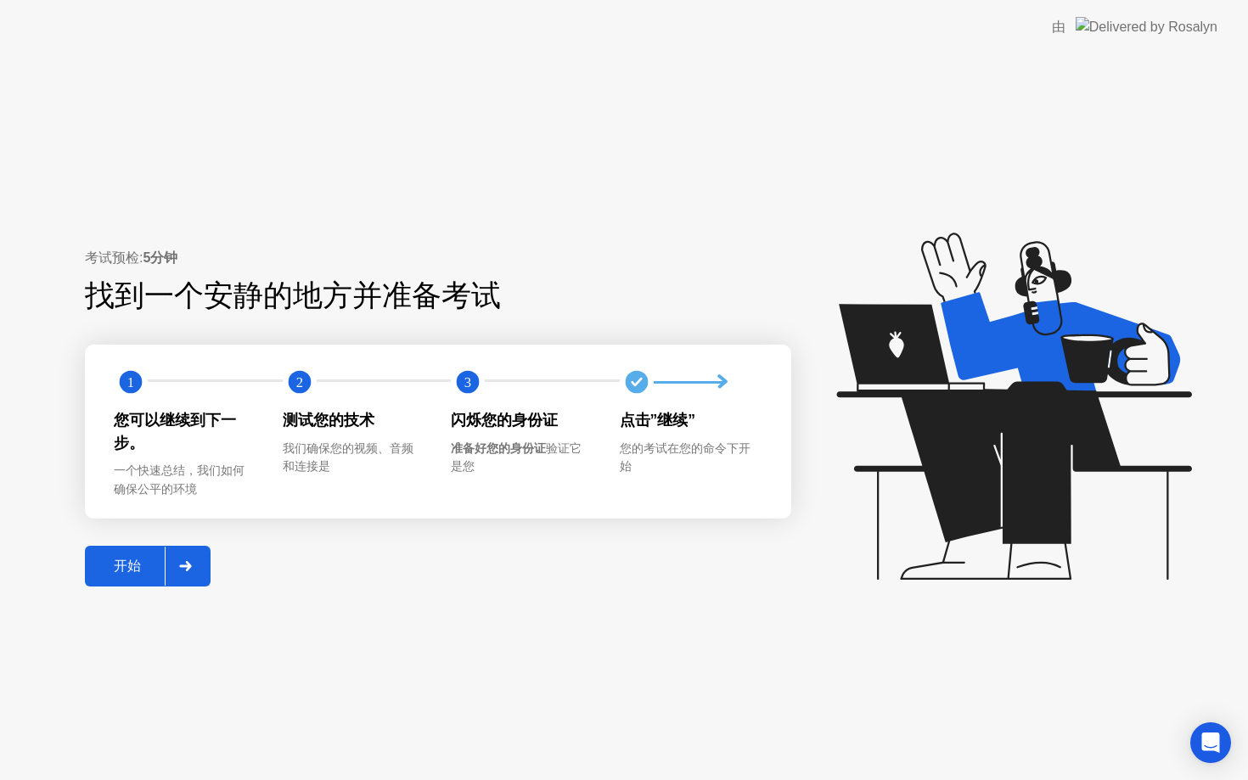  I want to click on div: 验证它是您, so click(521, 458).